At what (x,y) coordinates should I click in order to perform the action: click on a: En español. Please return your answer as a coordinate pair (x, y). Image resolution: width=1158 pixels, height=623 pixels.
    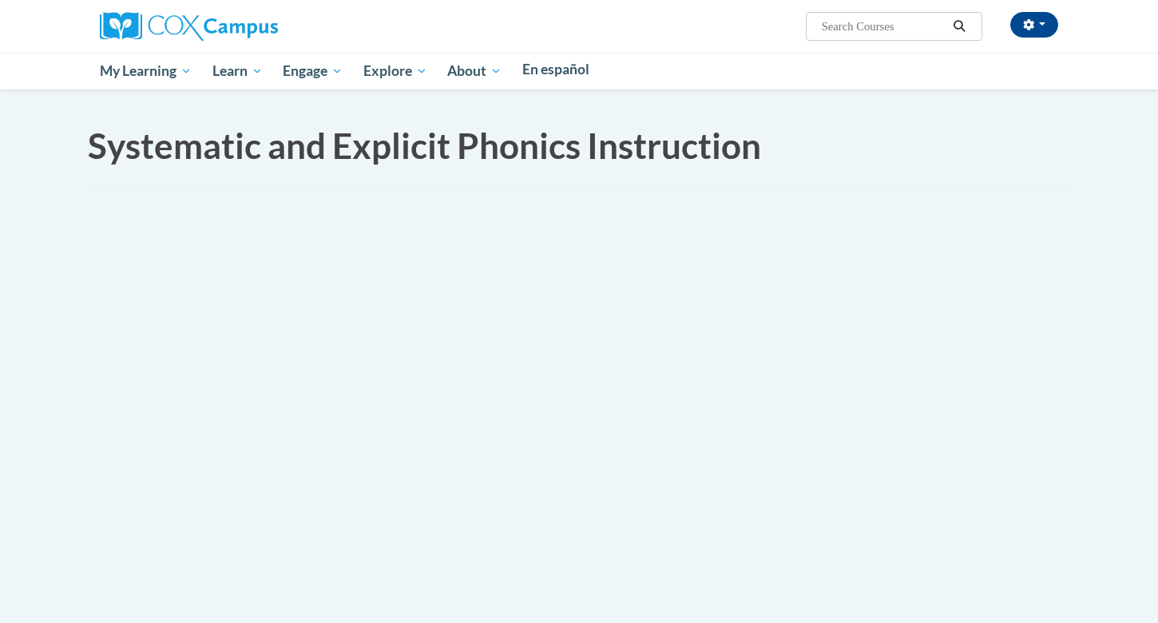
    Looking at the image, I should click on (556, 70).